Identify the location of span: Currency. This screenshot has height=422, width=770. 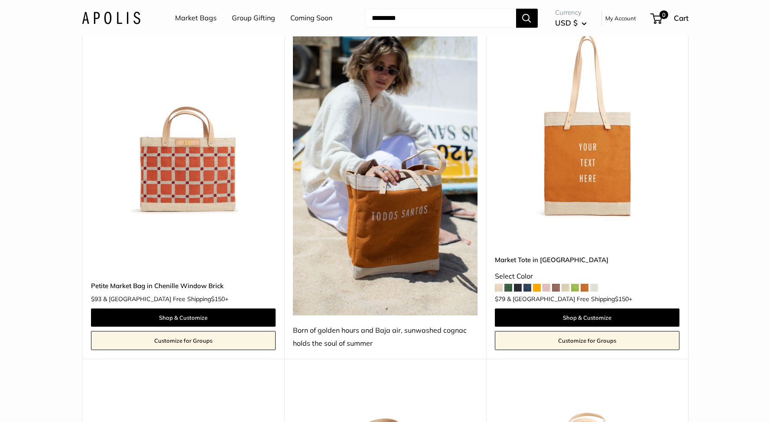
(571, 13).